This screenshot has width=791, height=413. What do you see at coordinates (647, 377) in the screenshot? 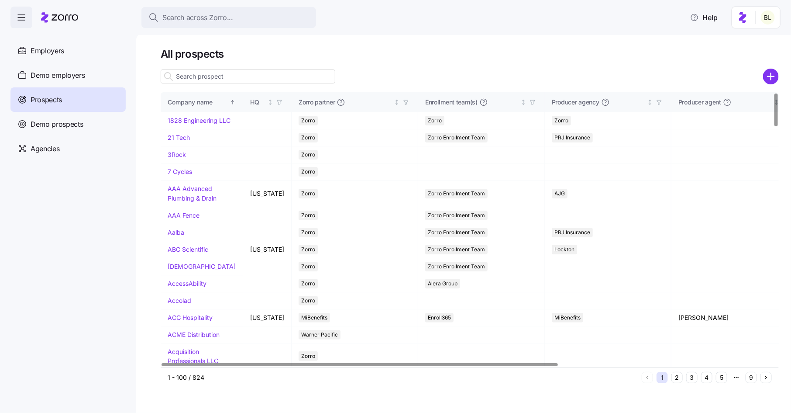
I see `button: Previous page` at bounding box center [647, 377].